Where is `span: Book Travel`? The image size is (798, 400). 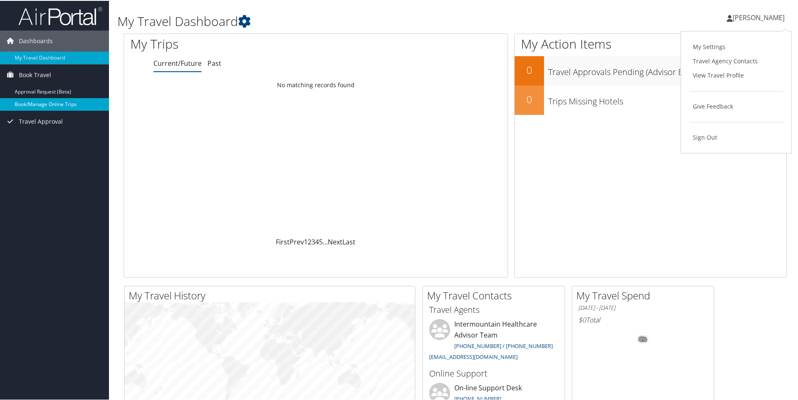
span: Book Travel is located at coordinates (35, 74).